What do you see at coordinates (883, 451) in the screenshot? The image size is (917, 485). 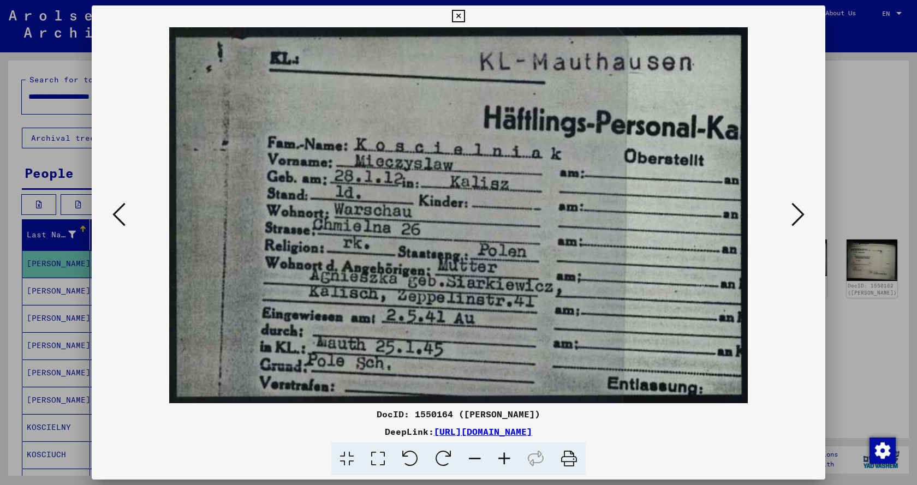 I see `img: Change consent` at bounding box center [883, 451].